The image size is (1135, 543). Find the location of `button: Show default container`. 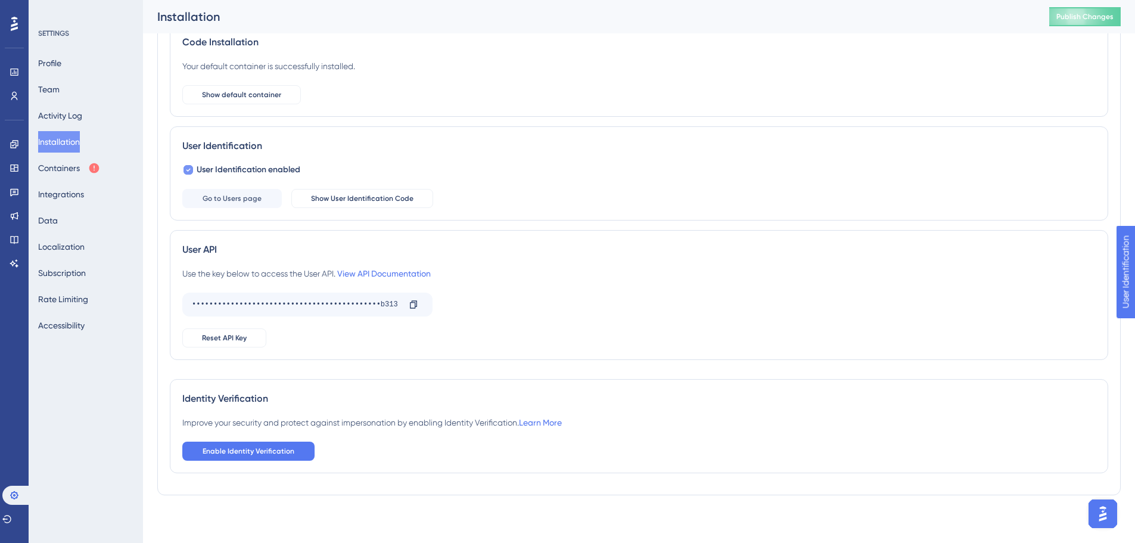

button: Show default container is located at coordinates (241, 95).